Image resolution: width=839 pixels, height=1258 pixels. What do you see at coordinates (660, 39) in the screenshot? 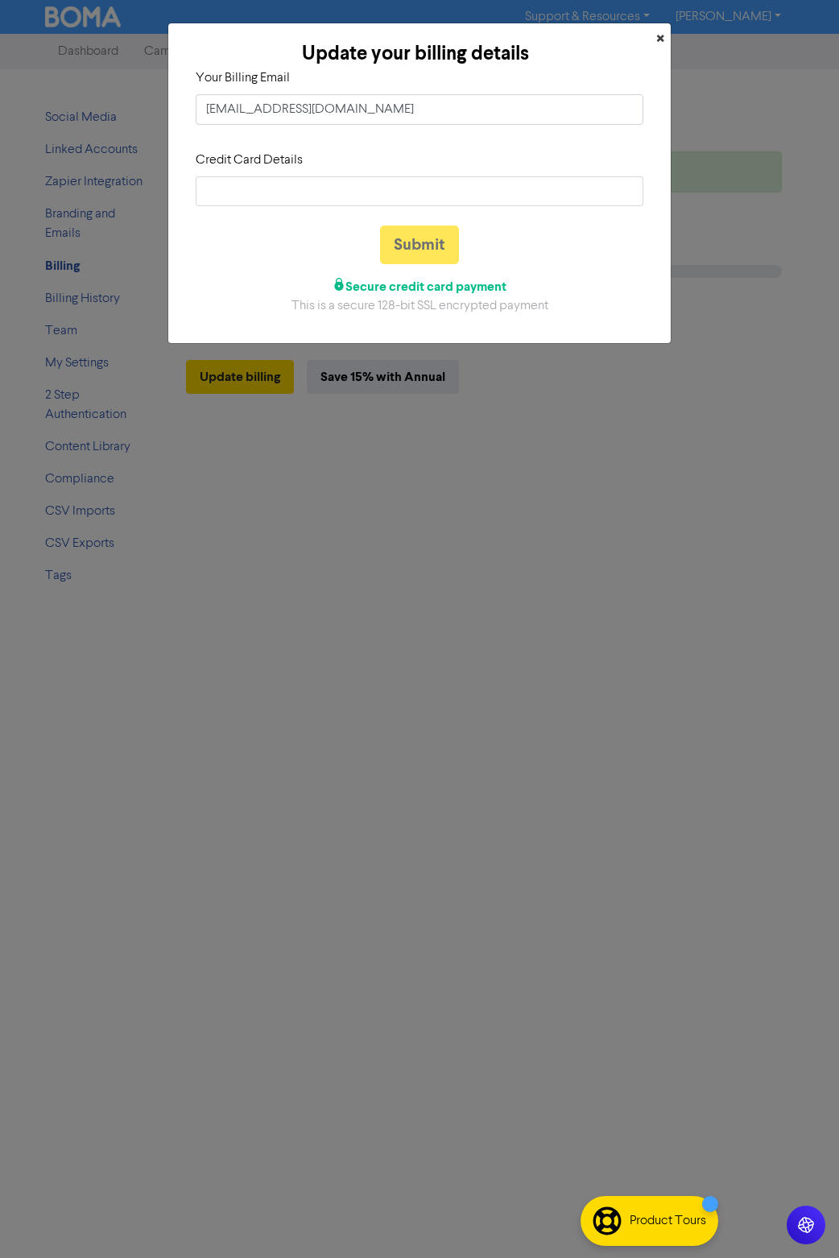
I see `button: Close` at bounding box center [660, 39].